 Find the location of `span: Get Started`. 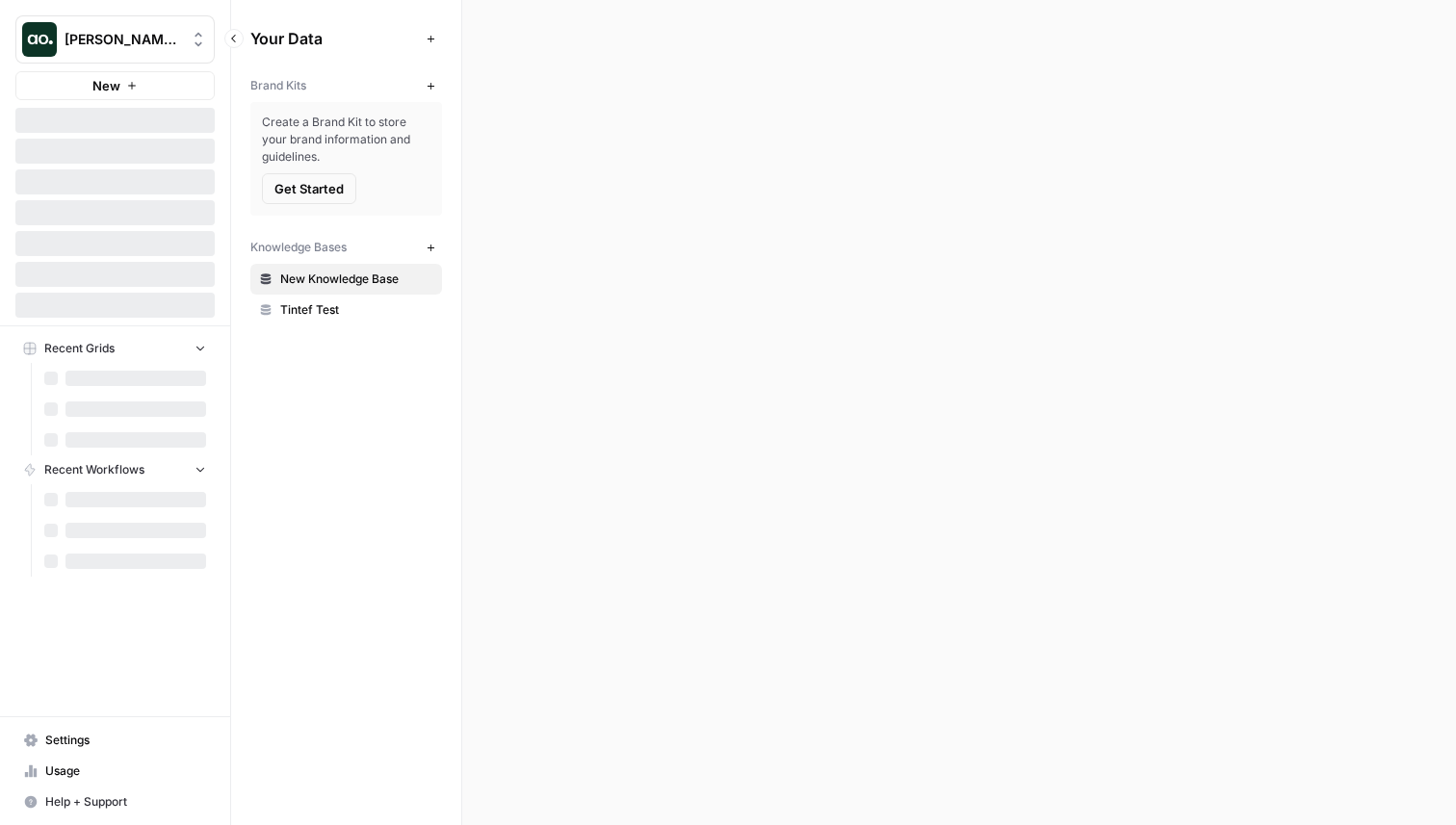

span: Get Started is located at coordinates (309, 189).